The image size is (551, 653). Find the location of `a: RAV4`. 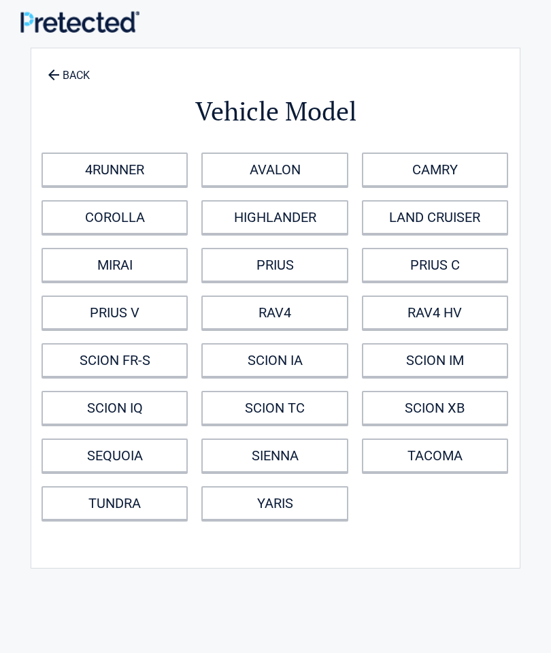

a: RAV4 is located at coordinates (274, 312).